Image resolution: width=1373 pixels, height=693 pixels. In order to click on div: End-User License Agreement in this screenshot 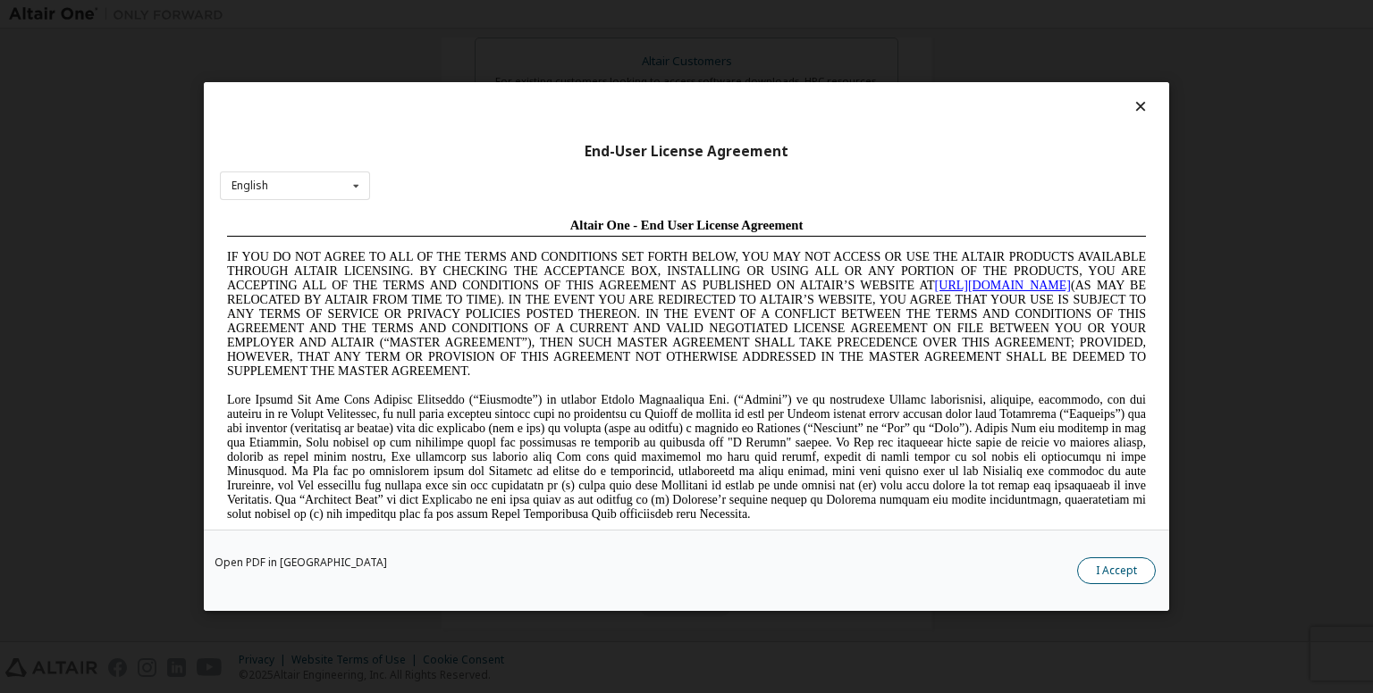, I will do `click(686, 152)`.